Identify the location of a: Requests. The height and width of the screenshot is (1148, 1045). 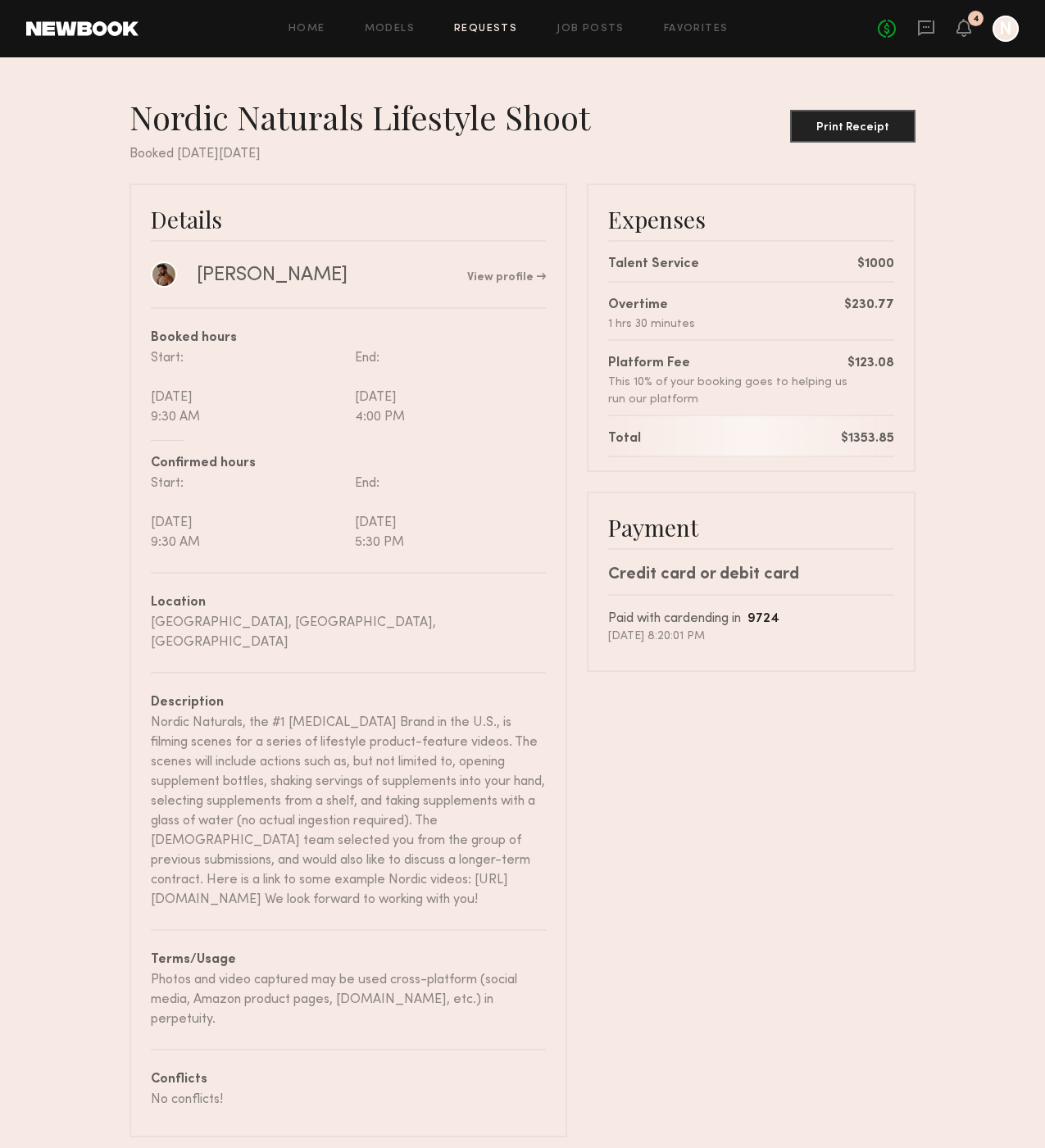
(485, 28).